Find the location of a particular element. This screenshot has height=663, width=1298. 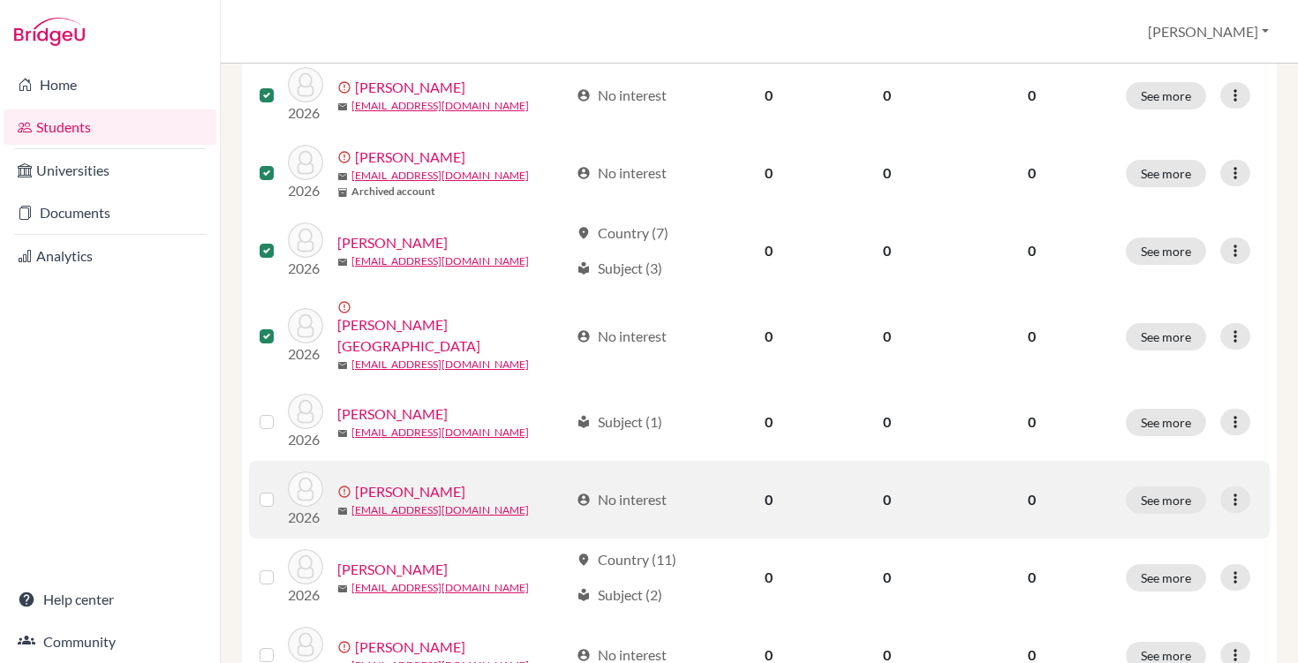

a: Documents is located at coordinates (110, 213).